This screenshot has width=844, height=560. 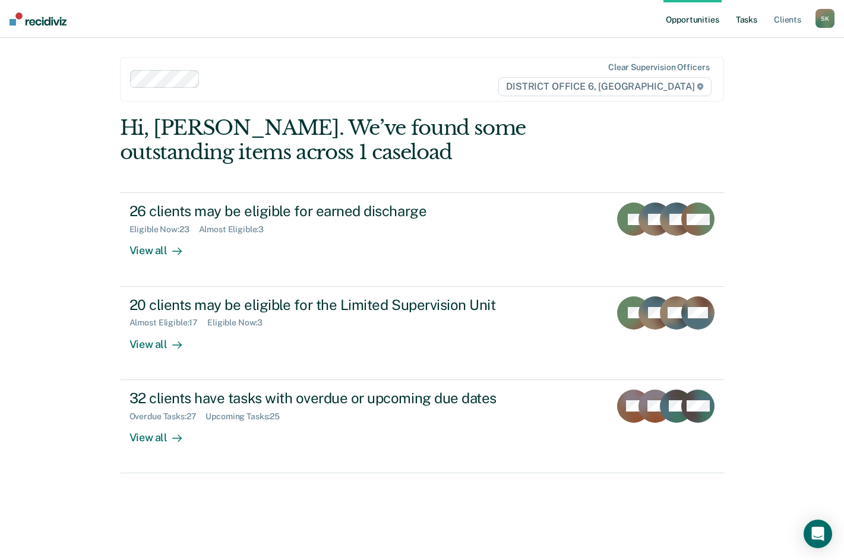 I want to click on div: Open Intercom Messenger, so click(x=818, y=534).